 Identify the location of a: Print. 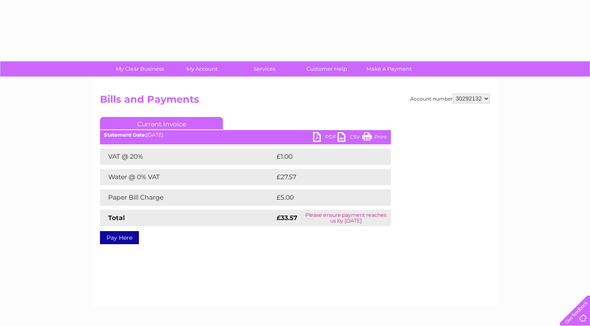
(374, 138).